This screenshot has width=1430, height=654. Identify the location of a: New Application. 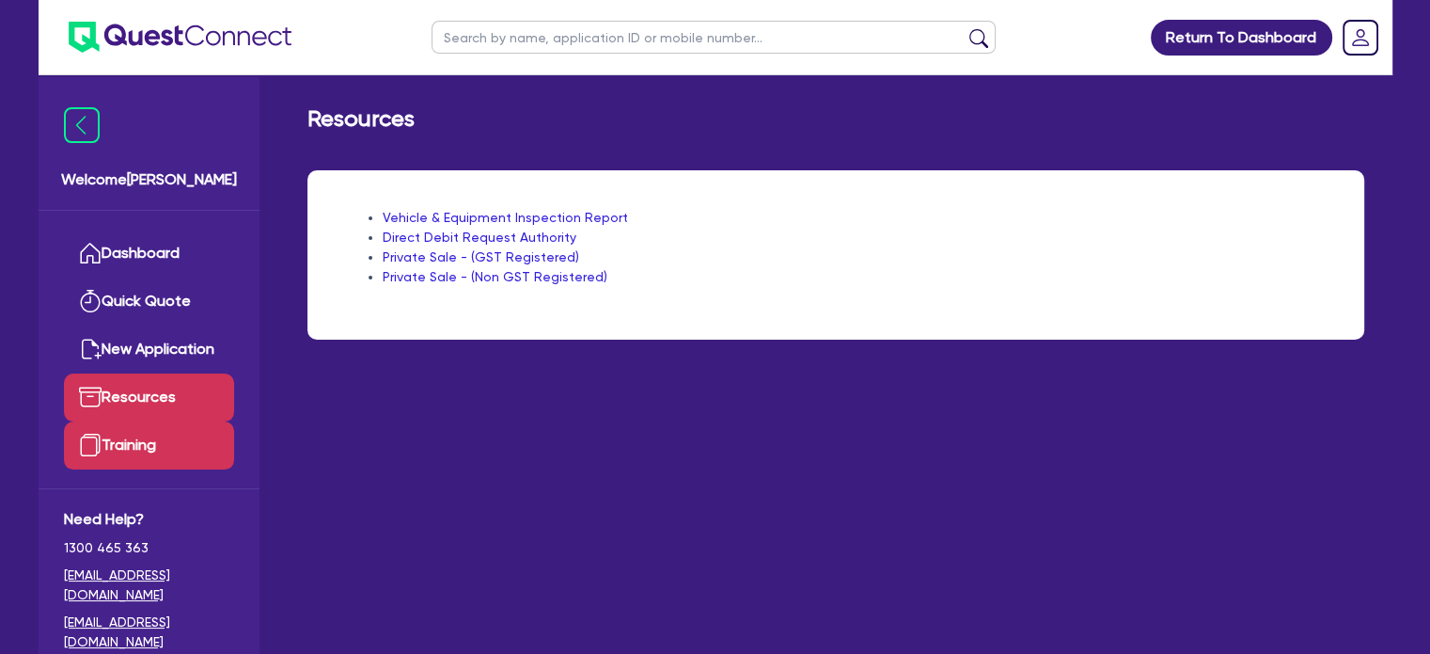
(149, 349).